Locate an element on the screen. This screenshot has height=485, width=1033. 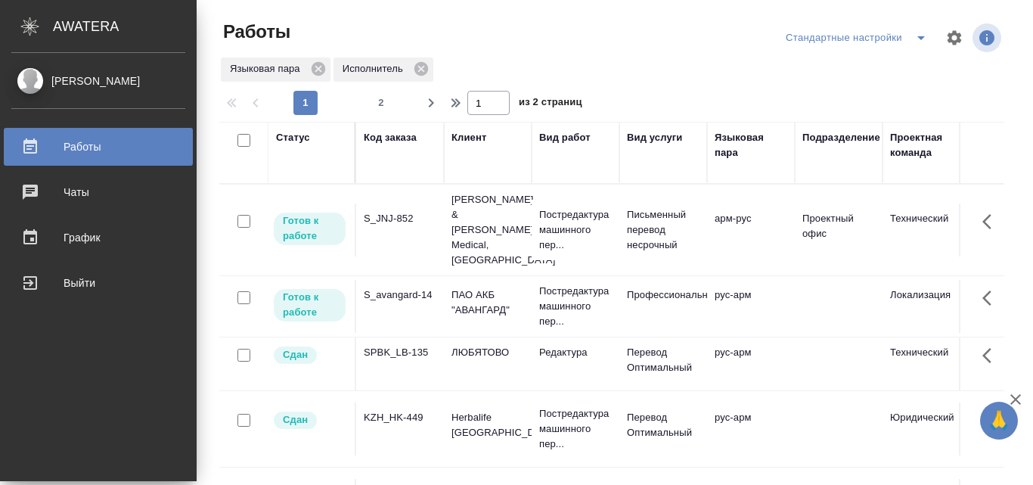
div: Работы is located at coordinates (98, 147).